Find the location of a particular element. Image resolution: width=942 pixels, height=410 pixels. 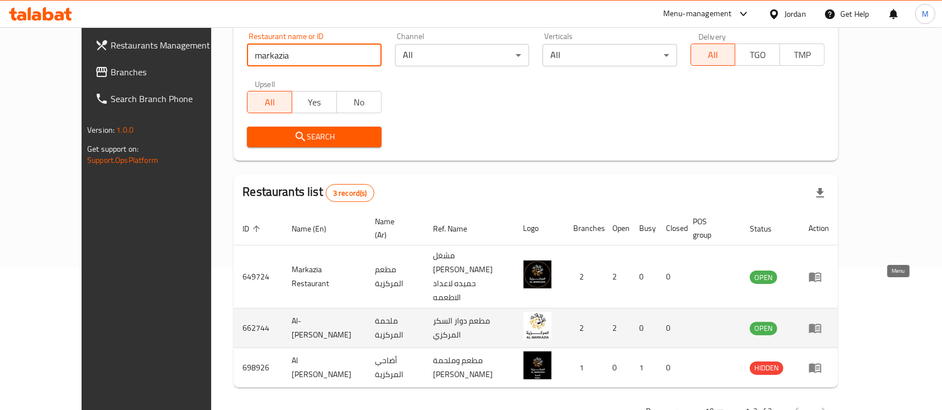

img: Markazia Restaurant is located at coordinates (537, 275).